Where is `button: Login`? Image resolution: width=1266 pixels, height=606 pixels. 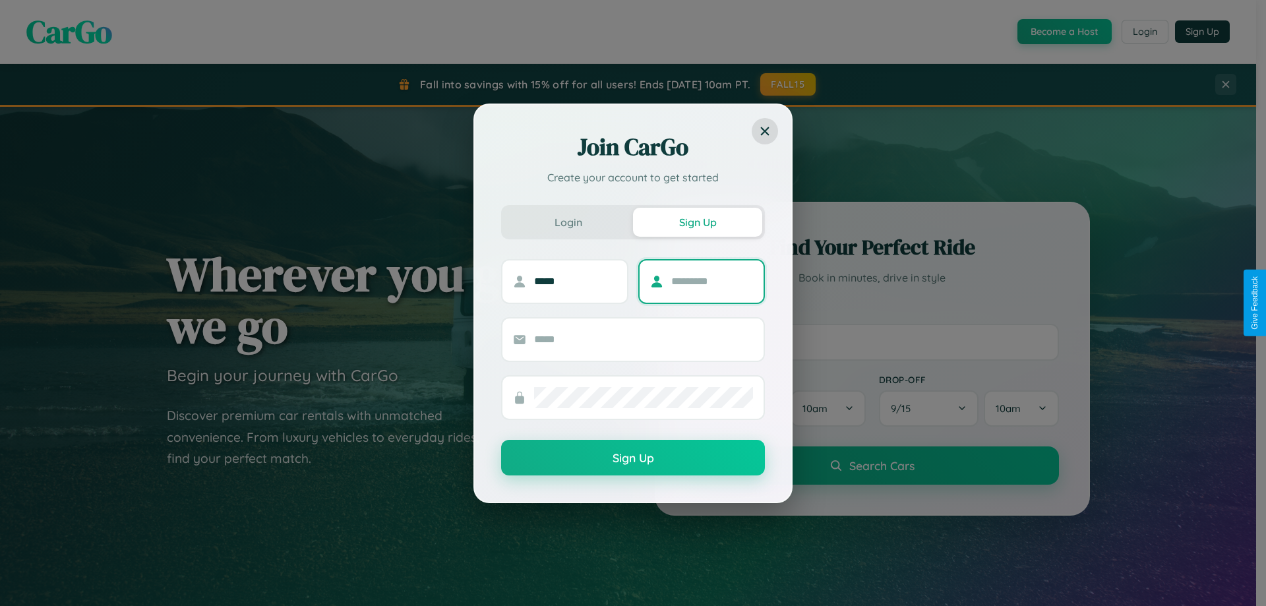
button: Login is located at coordinates (568, 222).